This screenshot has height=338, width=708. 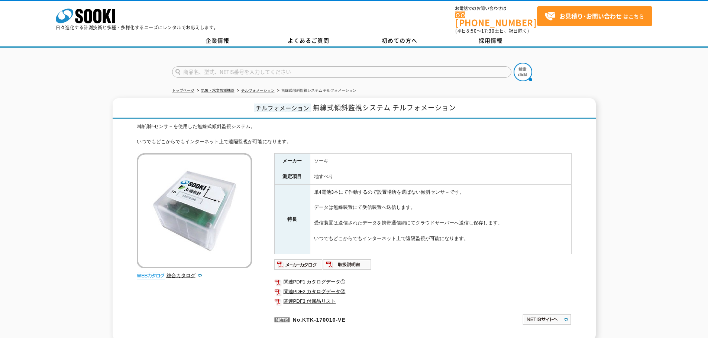 I want to click on span: 17:30, so click(x=488, y=31).